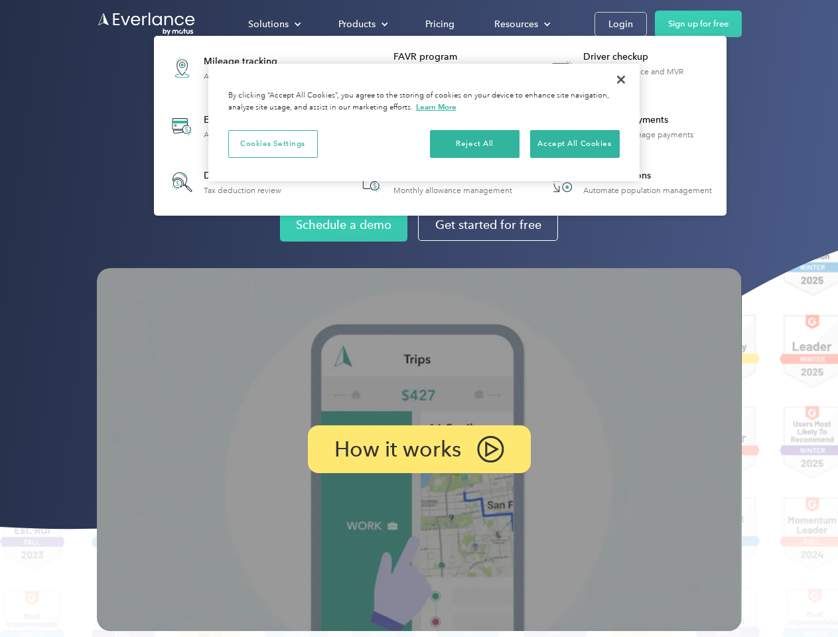  Describe the element at coordinates (651, 57) in the screenshot. I see `div: Driver checkup` at that location.